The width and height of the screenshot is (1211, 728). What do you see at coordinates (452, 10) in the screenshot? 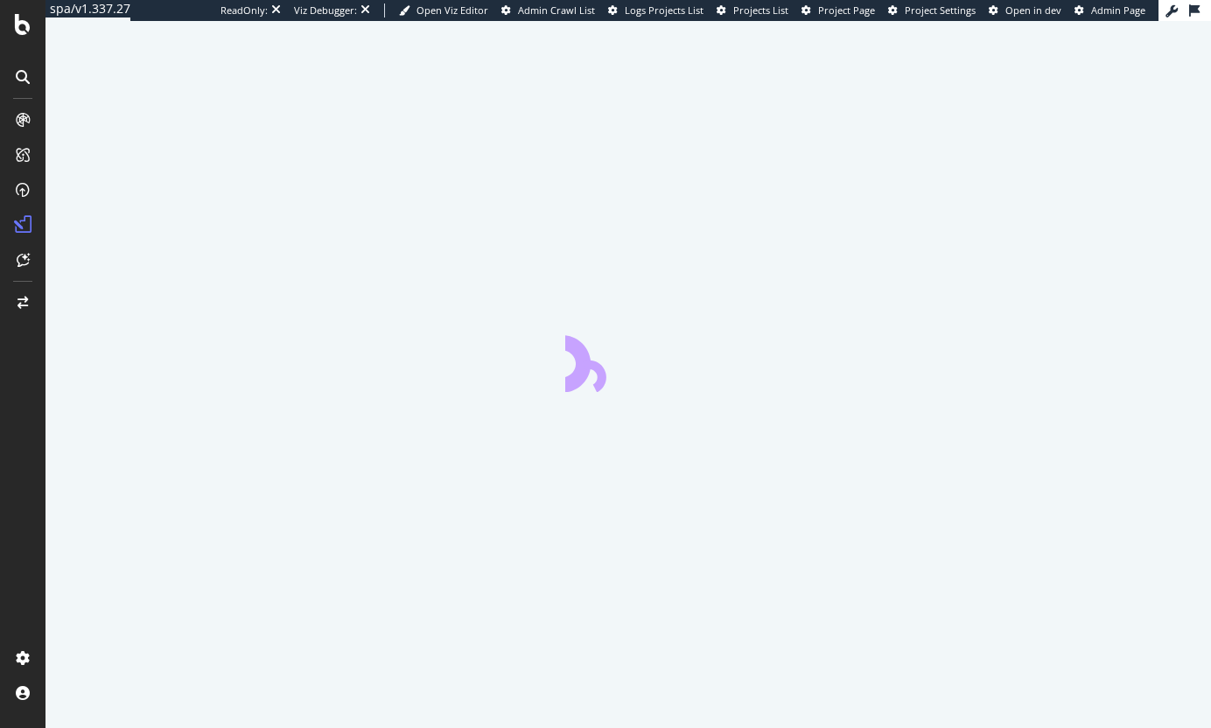
I see `span: Open Viz Editor` at bounding box center [452, 10].